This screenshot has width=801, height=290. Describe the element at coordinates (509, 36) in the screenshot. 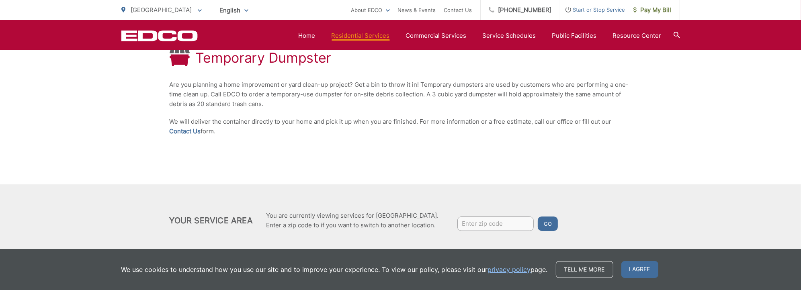

I see `a: Service Schedules` at that location.